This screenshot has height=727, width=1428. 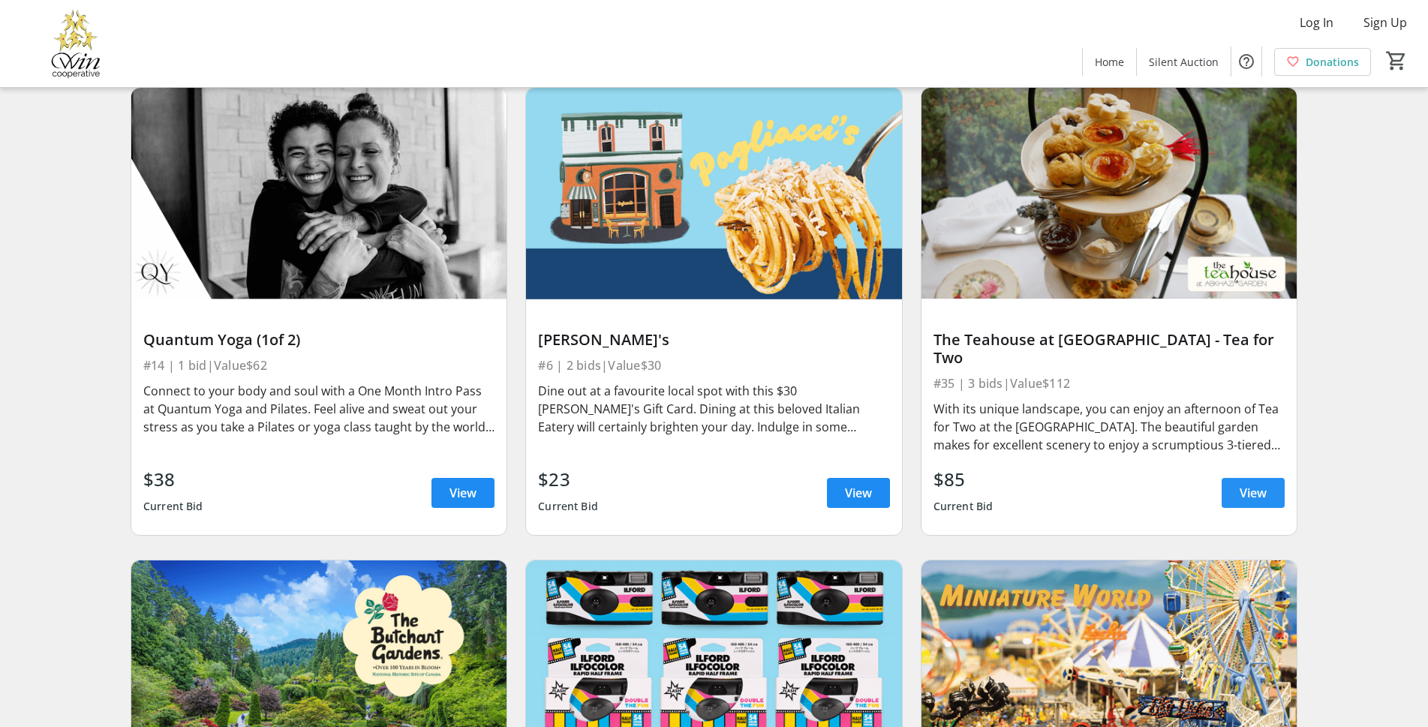 I want to click on button: Log In, so click(x=1316, y=23).